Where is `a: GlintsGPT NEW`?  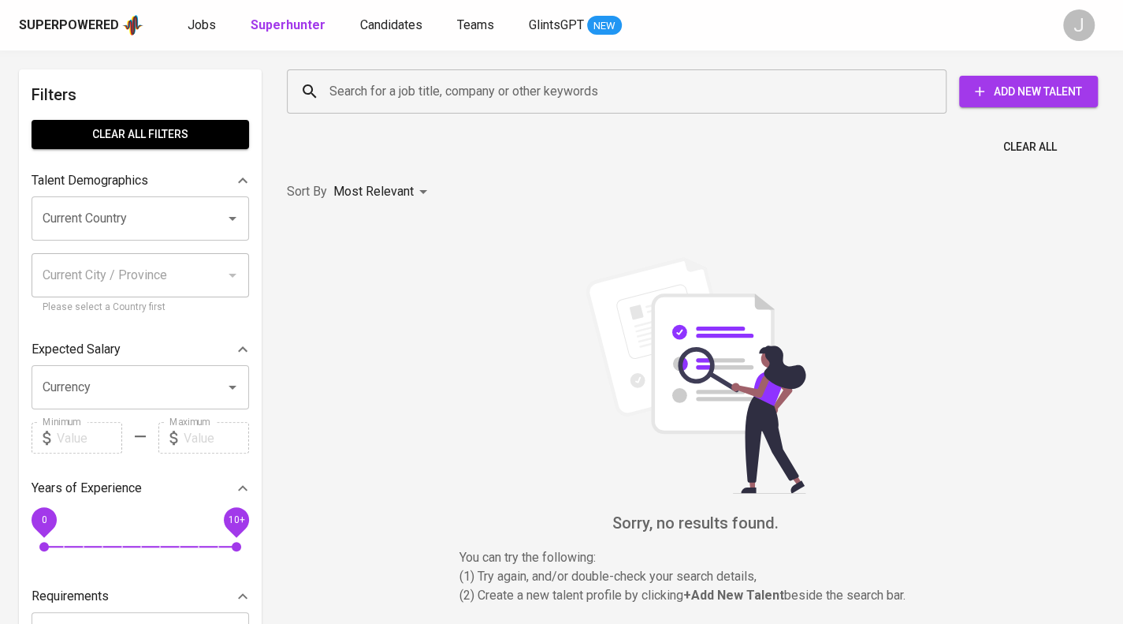 a: GlintsGPT NEW is located at coordinates (576, 25).